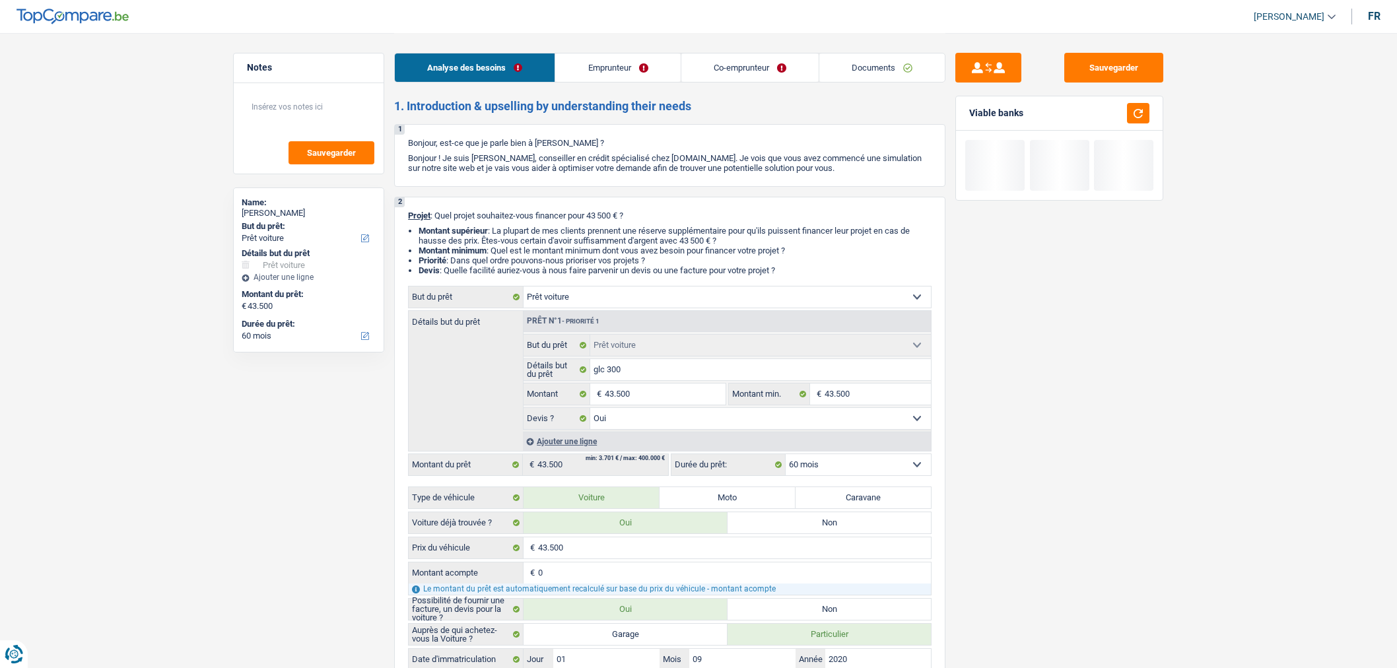 Image resolution: width=1397 pixels, height=668 pixels. What do you see at coordinates (556, 394) in the screenshot?
I see `label: Montant` at bounding box center [556, 394].